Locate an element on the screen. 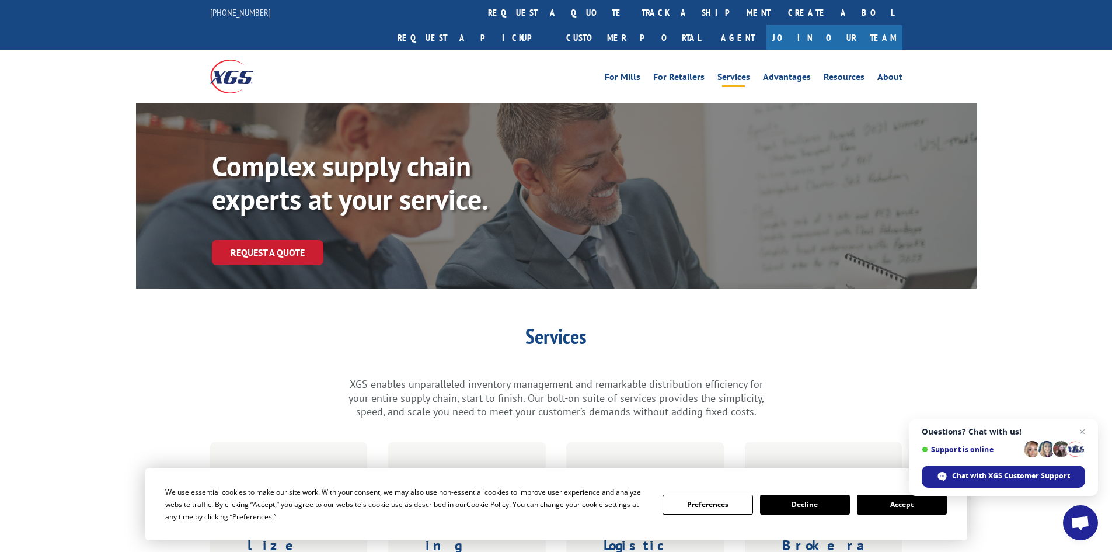 Image resolution: width=1112 pixels, height=552 pixels. a: Join Our Team is located at coordinates (834, 37).